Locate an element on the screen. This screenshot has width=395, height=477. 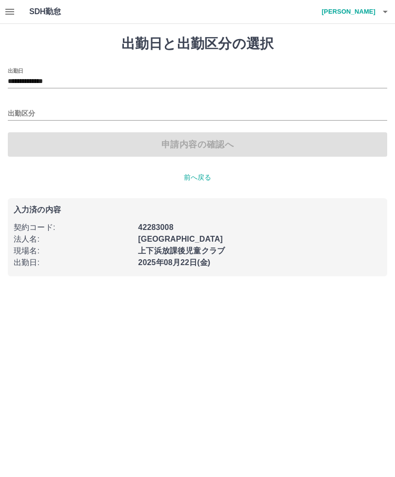
label: 出勤日 is located at coordinates (16, 70).